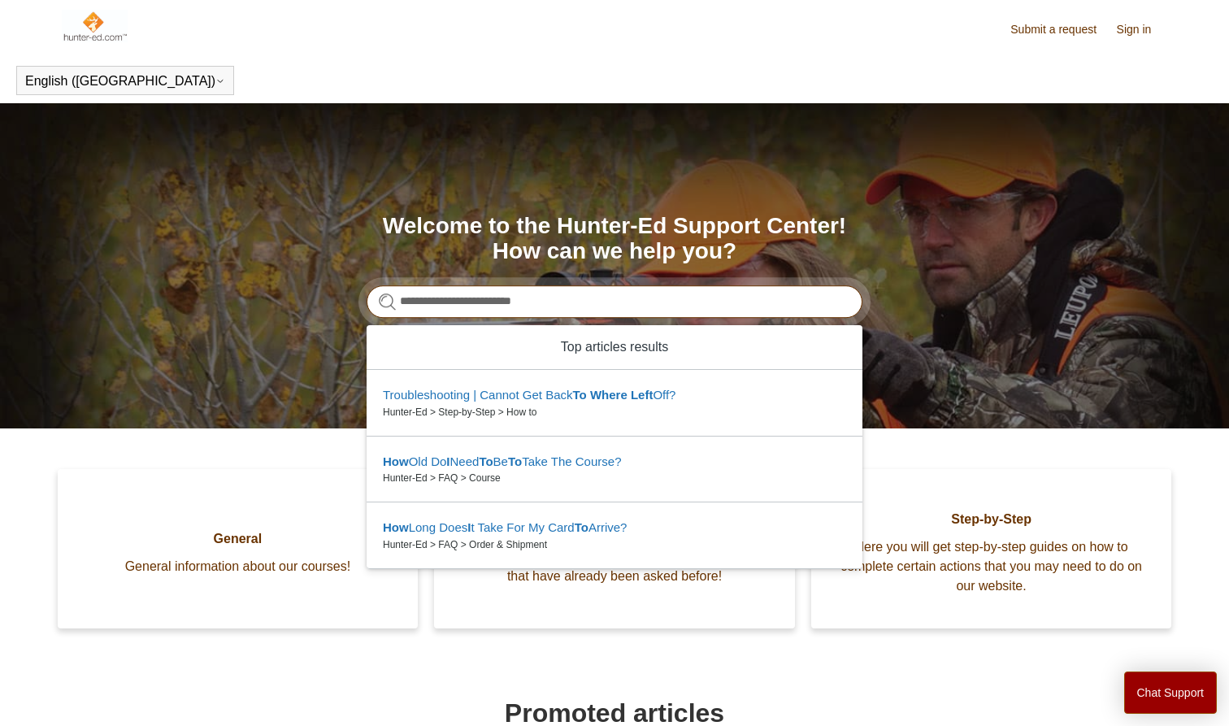 This screenshot has width=1229, height=726. Describe the element at coordinates (1171, 693) in the screenshot. I see `div: Chat Support` at that location.